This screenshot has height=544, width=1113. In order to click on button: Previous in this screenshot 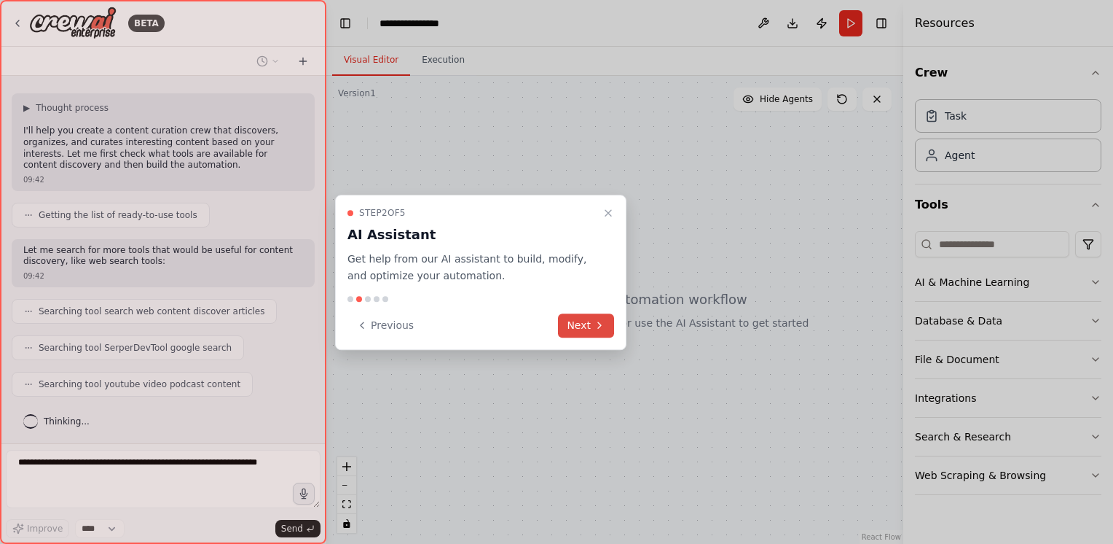, I will do `click(385, 325)`.